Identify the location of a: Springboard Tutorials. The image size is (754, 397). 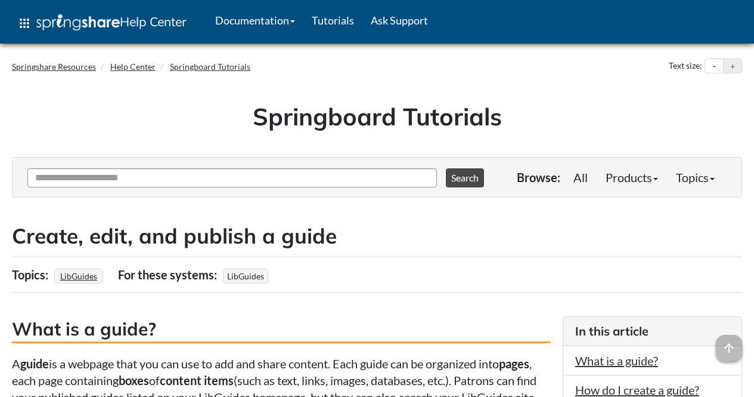
(210, 66).